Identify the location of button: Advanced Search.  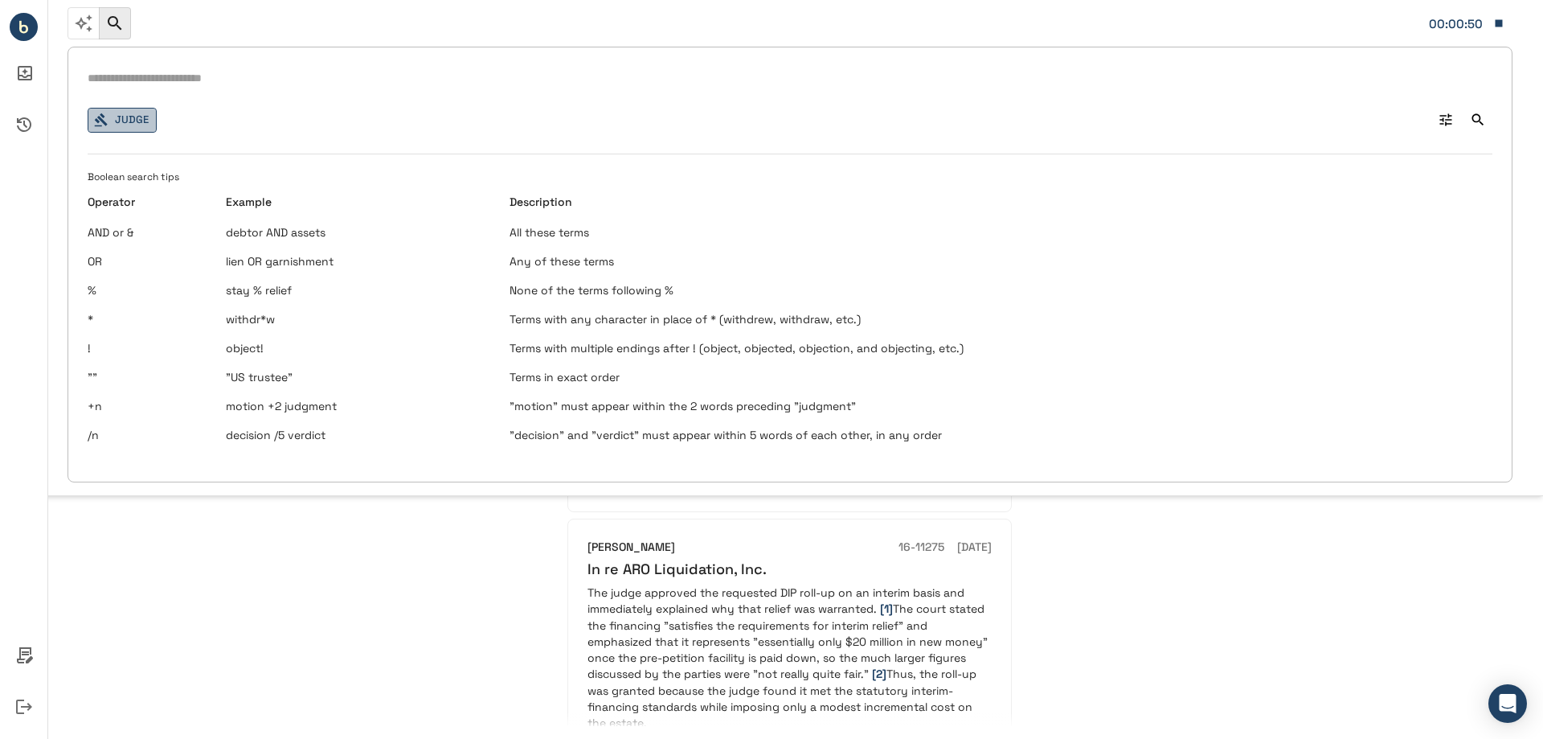
(1446, 120).